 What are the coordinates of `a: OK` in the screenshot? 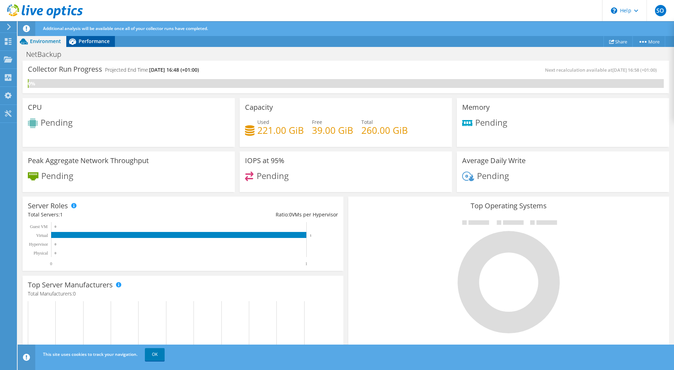 It's located at (155, 354).